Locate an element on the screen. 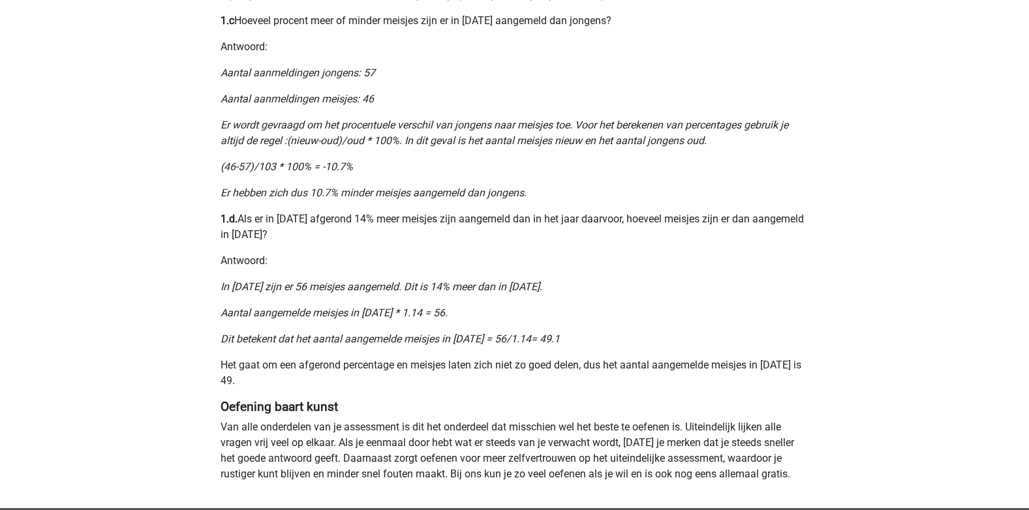 Image resolution: width=1029 pixels, height=510 pixels. i: Er wordt gevraagd om het procentuele verschil van jongens naar meisjes toe. Voor het berekenen va... is located at coordinates (504, 132).